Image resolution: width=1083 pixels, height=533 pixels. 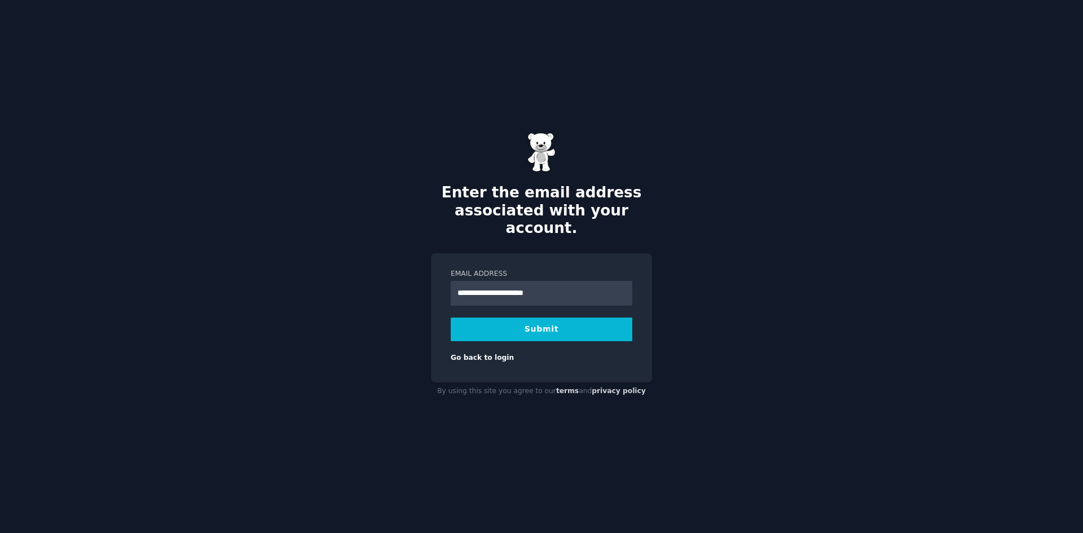 What do you see at coordinates (542, 274) in the screenshot?
I see `label: Email Address` at bounding box center [542, 274].